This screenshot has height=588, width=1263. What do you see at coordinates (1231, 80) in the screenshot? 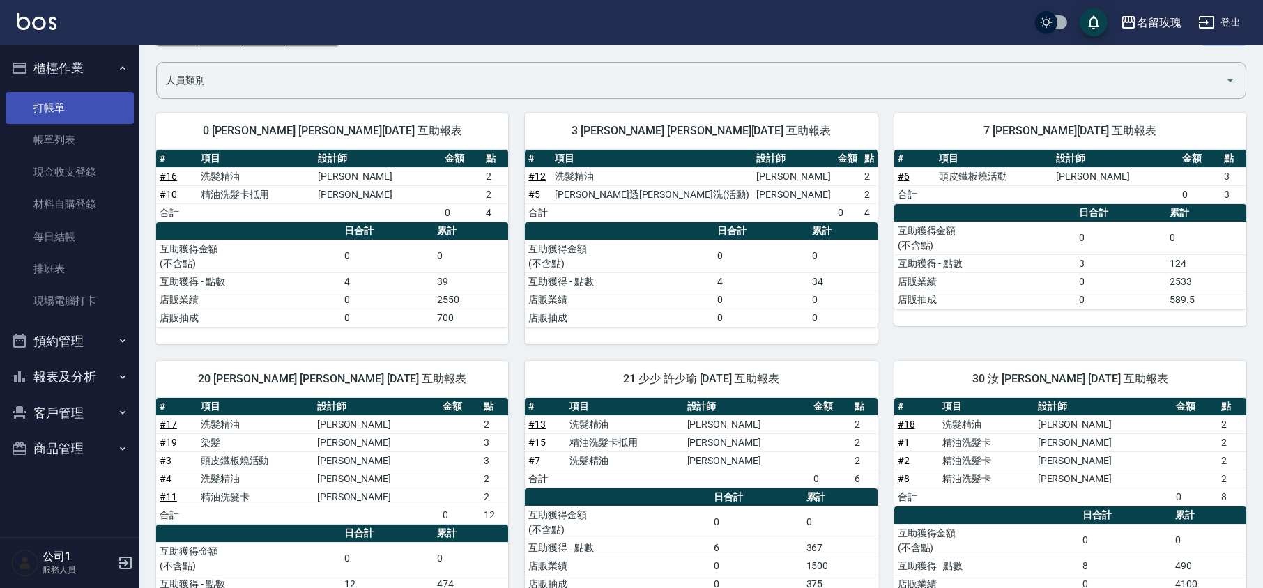
I see `button: Open` at bounding box center [1231, 80].